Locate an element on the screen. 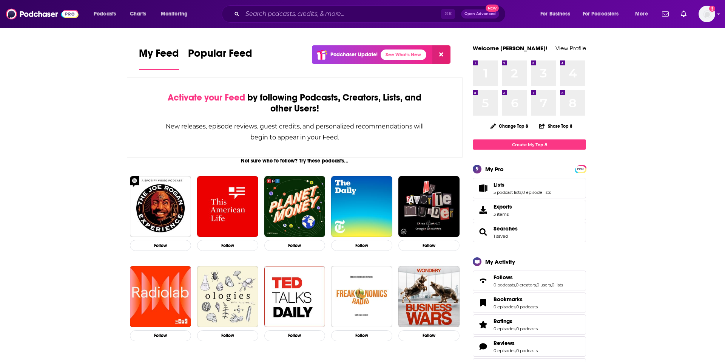 Image resolution: width=725 pixels, height=362 pixels. span: Activate your Feed is located at coordinates (206, 97).